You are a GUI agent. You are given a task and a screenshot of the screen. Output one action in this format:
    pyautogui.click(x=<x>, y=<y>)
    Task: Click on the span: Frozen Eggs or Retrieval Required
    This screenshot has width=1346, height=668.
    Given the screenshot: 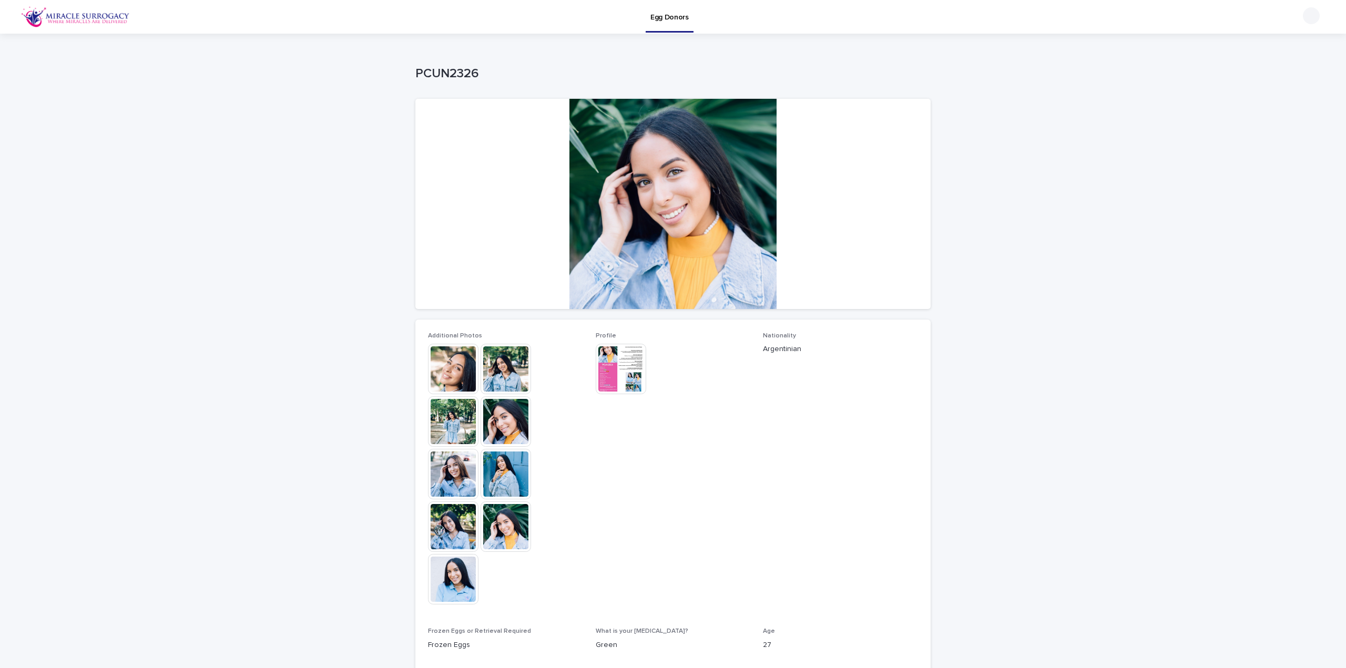 What is the action you would take?
    pyautogui.click(x=479, y=631)
    